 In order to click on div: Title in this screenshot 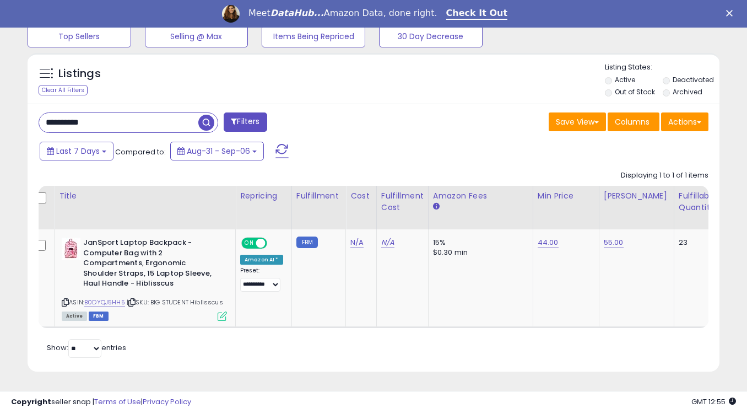, I will do `click(145, 196)`.